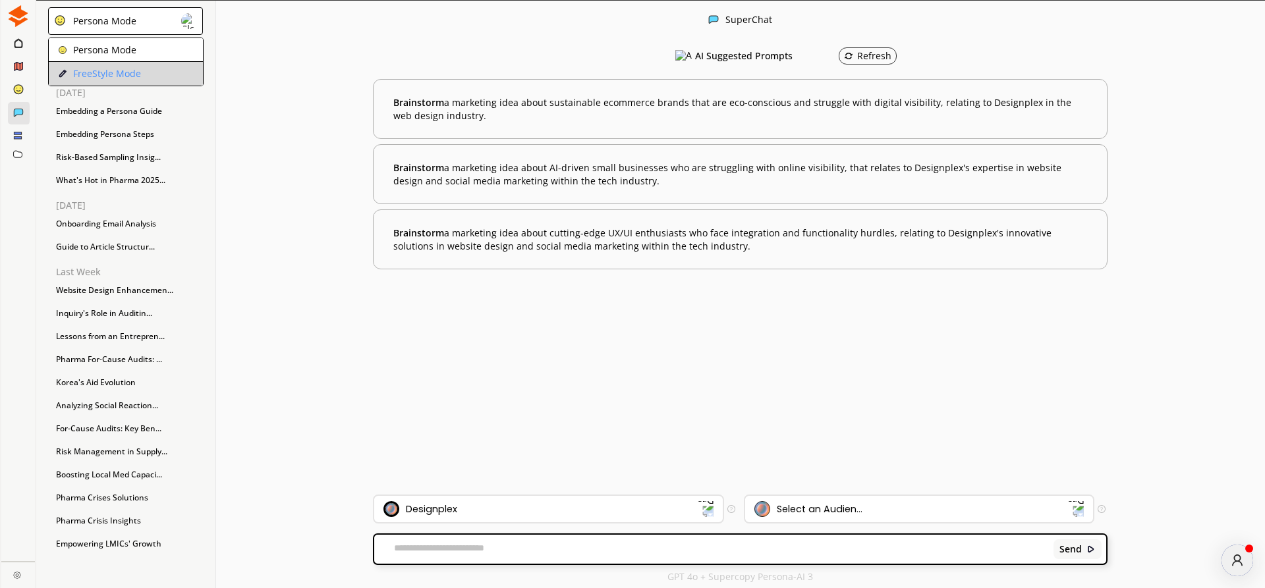 This screenshot has width=1265, height=588. What do you see at coordinates (126, 157) in the screenshot?
I see `div: Risk-Based Sampling Insig...` at bounding box center [126, 157].